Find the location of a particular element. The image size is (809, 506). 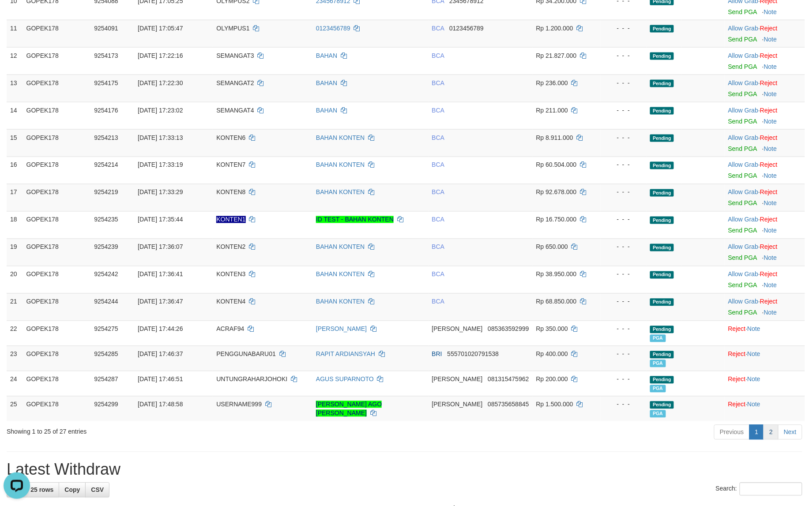

span: 9254091 is located at coordinates (106, 28).